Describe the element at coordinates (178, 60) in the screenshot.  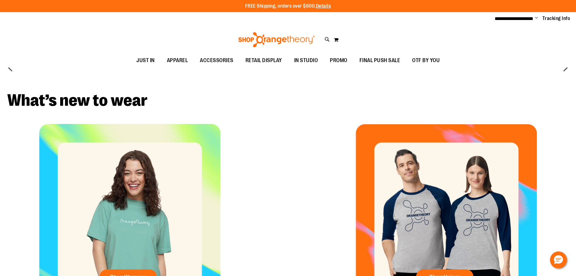
I see `a: APPAREL` at that location.